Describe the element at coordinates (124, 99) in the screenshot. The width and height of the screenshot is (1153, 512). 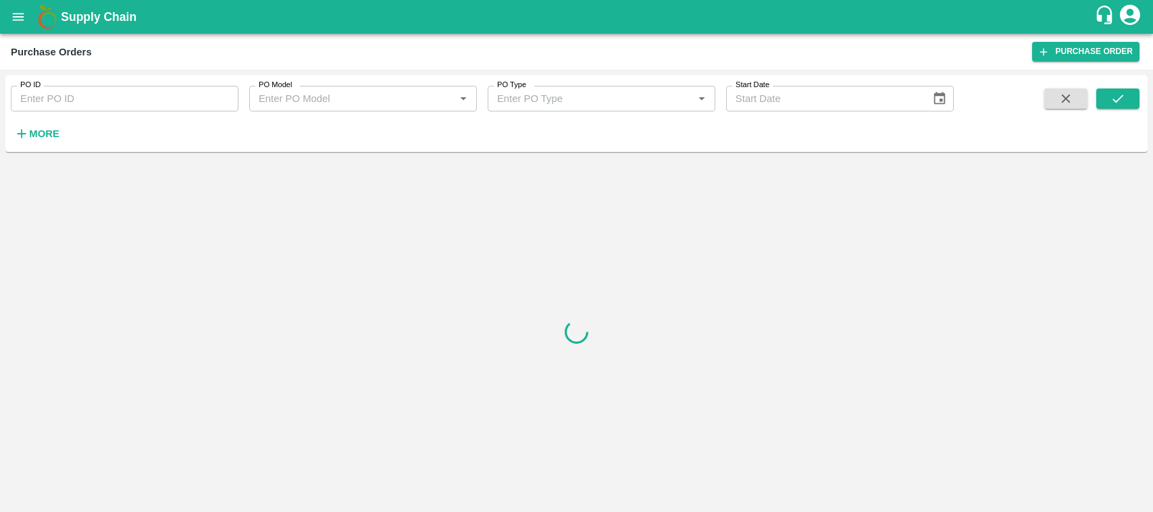
I see `input: Enter PO ID` at that location.